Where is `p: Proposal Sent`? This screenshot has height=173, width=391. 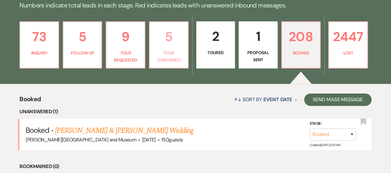 p: Proposal Sent is located at coordinates (258, 56).